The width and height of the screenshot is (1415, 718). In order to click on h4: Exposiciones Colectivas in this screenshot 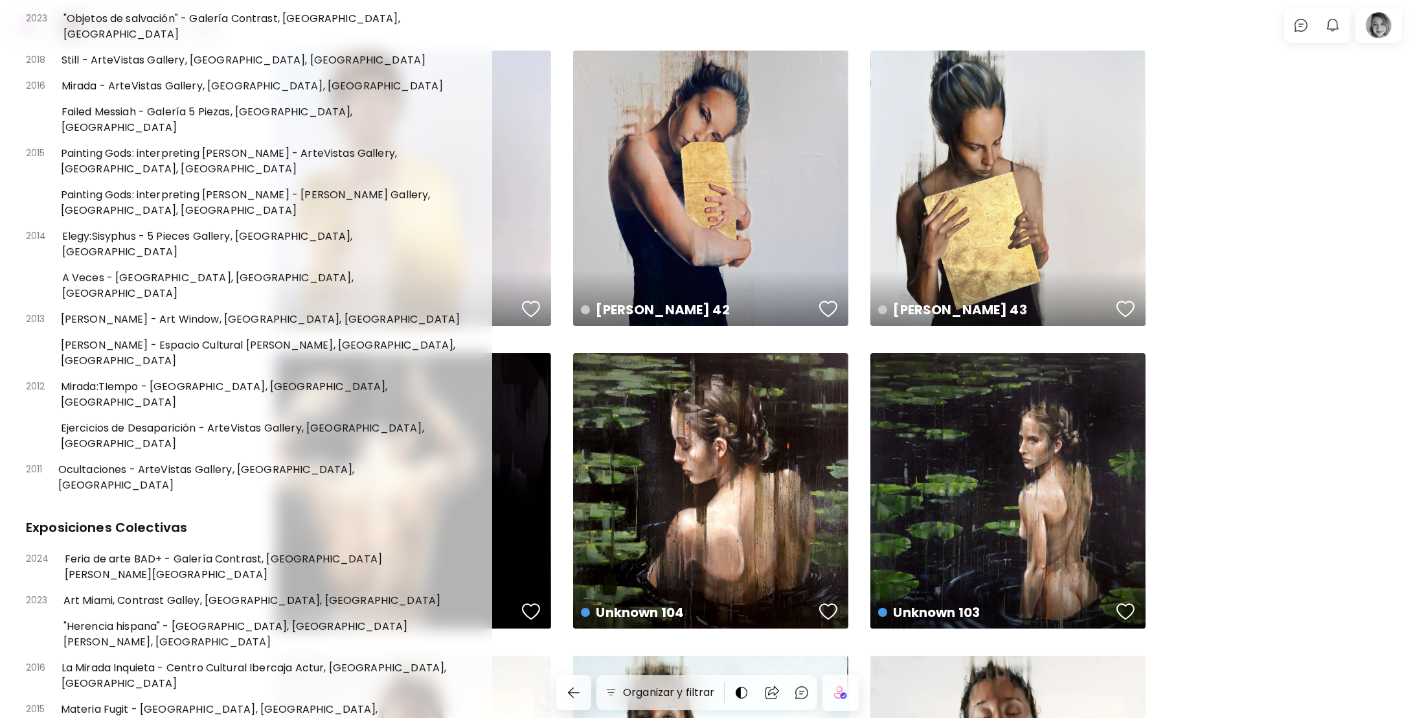, I will do `click(246, 527)`.